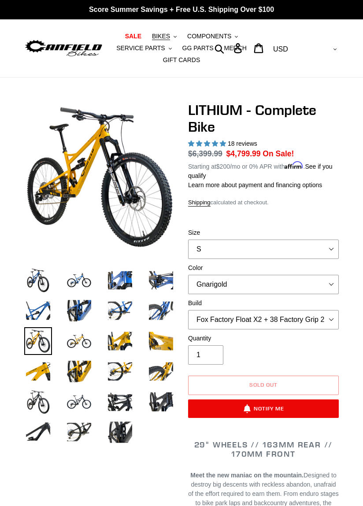  What do you see at coordinates (278, 154) in the screenshot?
I see `span: On Sale!` at bounding box center [278, 154].